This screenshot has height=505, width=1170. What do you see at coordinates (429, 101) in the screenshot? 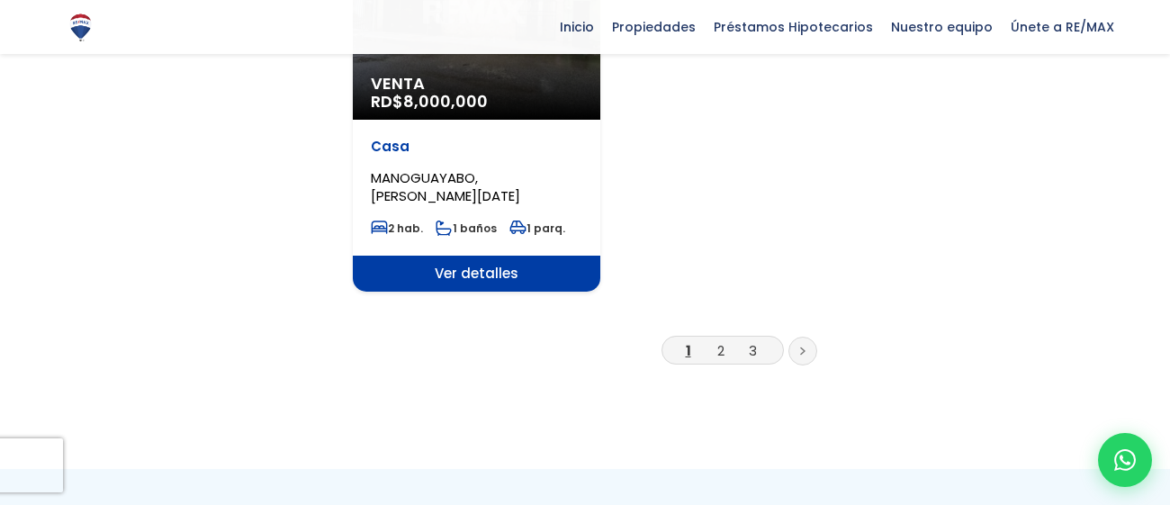
I see `span: RD$` at bounding box center [429, 101].